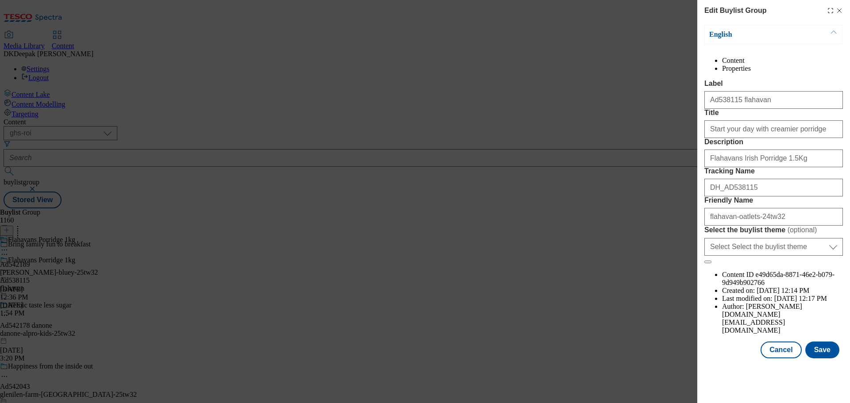 The image size is (850, 403). What do you see at coordinates (773, 158) in the screenshot?
I see `input: Enter Description` at bounding box center [773, 158].